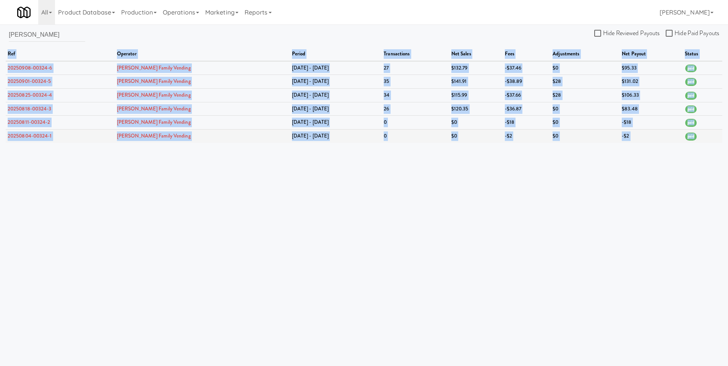 Image resolution: width=728 pixels, height=366 pixels. What do you see at coordinates (693, 33) in the screenshot?
I see `label: Hide Paid Payouts` at bounding box center [693, 33].